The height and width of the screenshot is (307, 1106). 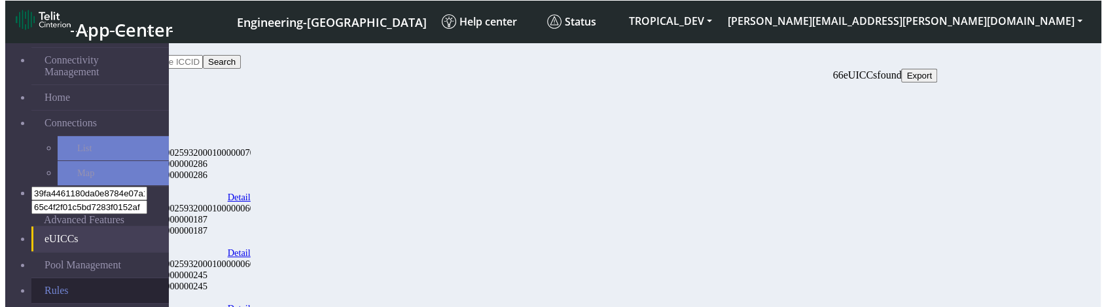 I want to click on div: 32, so click(x=182, y=186).